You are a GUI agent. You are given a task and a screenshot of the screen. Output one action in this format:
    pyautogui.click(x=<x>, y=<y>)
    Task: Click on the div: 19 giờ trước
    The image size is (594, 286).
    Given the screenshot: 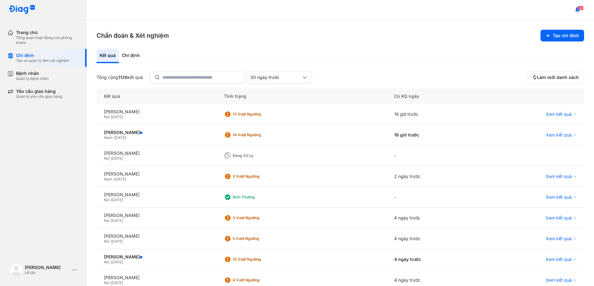 What is the action you would take?
    pyautogui.click(x=434, y=114)
    